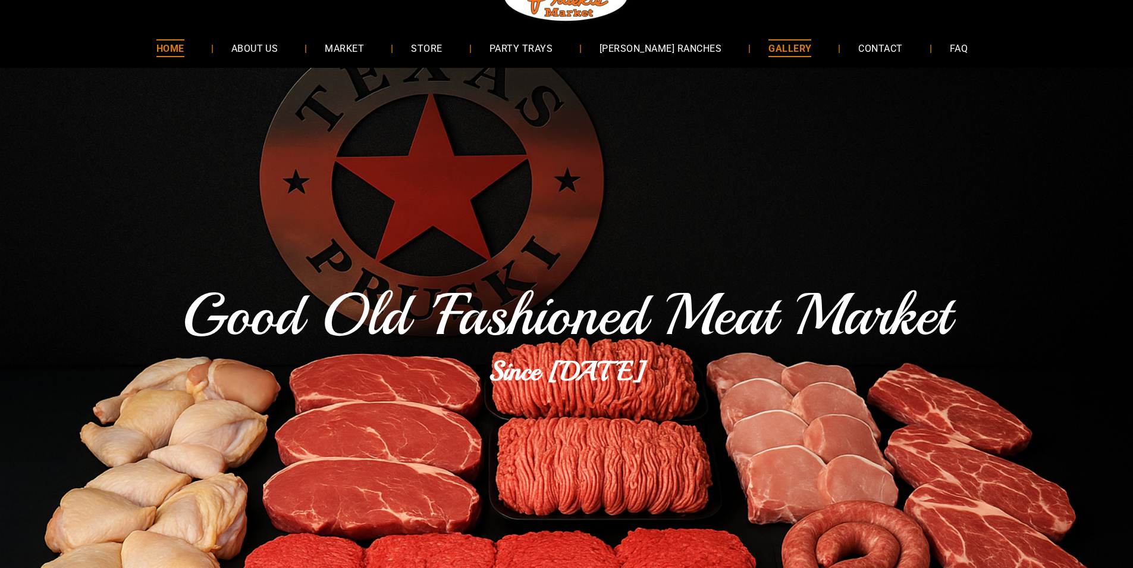 Image resolution: width=1133 pixels, height=568 pixels. I want to click on a: STORE, so click(427, 48).